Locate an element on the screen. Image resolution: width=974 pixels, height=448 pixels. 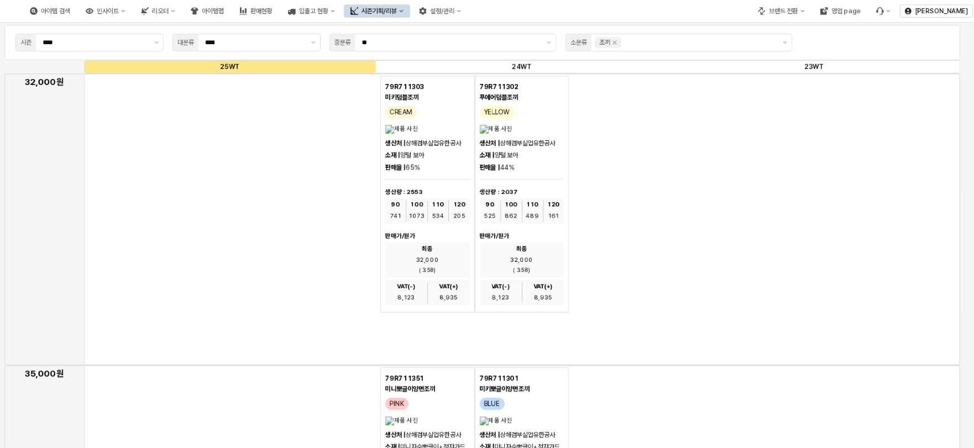
button: 입출고 현황 is located at coordinates (311, 11).